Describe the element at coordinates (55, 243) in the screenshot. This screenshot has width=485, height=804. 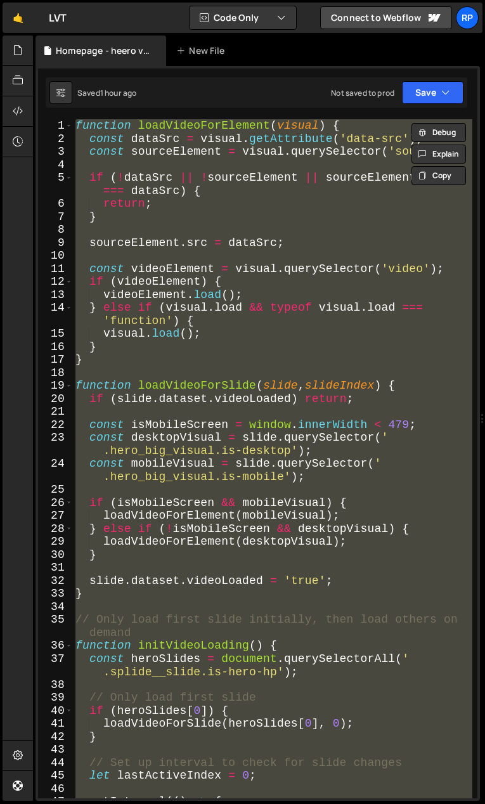
I see `div: 9` at that location.